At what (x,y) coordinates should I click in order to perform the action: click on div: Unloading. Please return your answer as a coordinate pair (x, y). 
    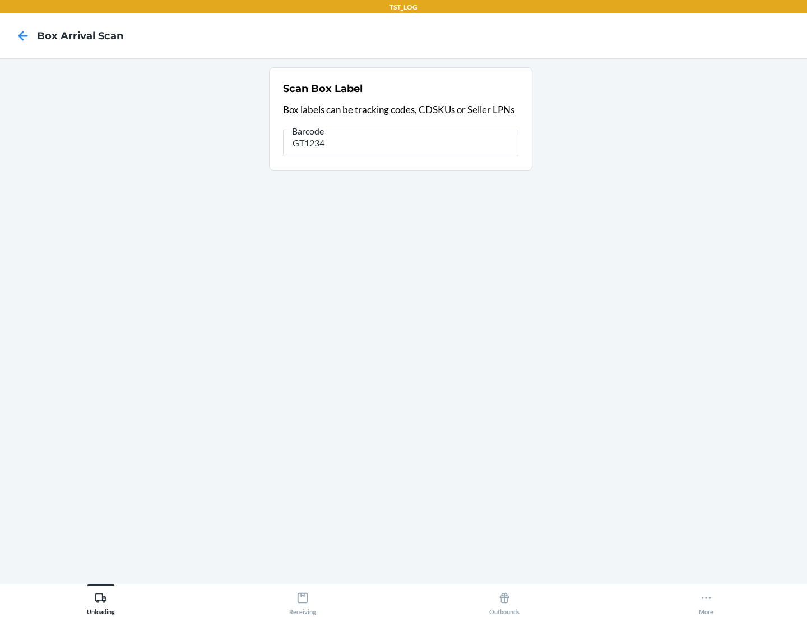
    Looking at the image, I should click on (101, 601).